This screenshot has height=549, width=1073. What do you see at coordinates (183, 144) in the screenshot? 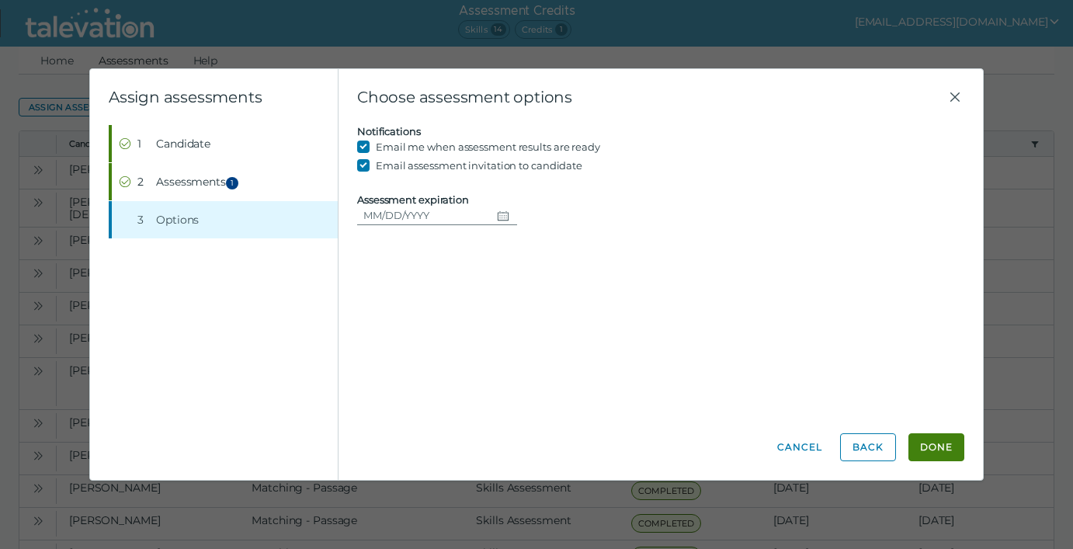
I see `span: Candidate` at bounding box center [183, 144].